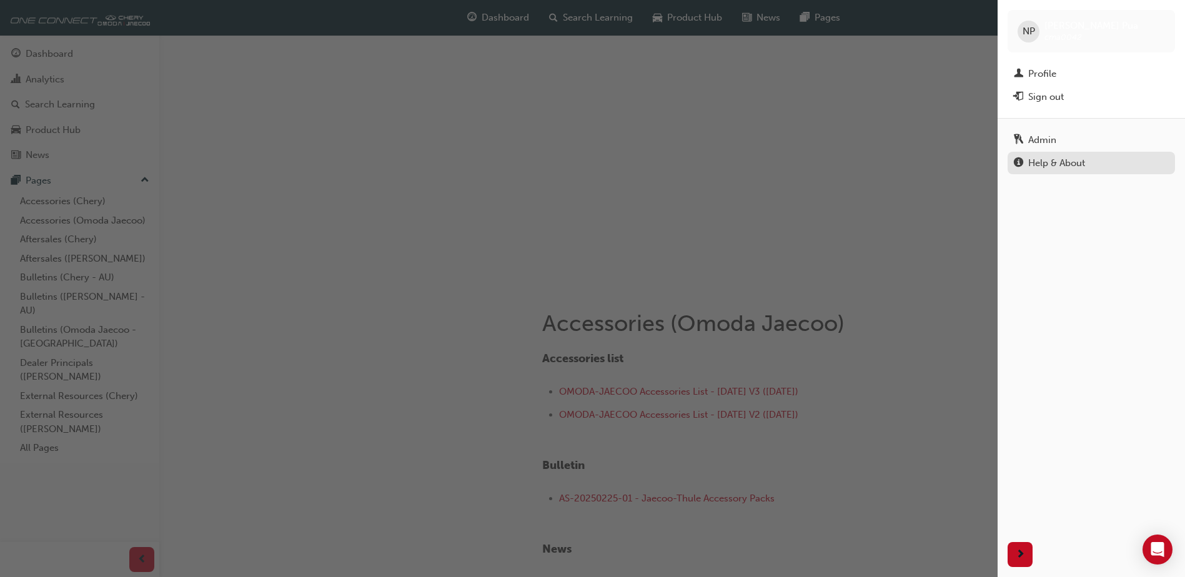 The height and width of the screenshot is (577, 1185). I want to click on a: Help & About, so click(1091, 163).